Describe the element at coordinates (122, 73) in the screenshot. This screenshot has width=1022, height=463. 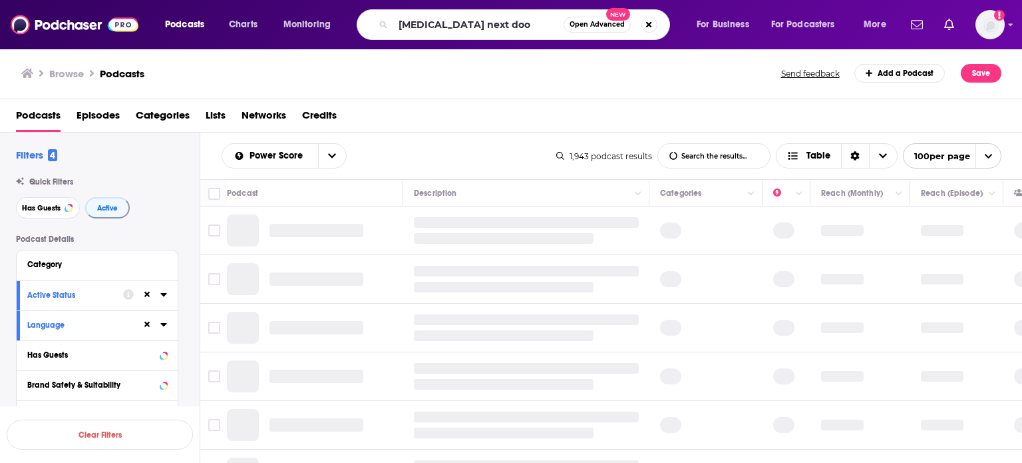
I see `h1: Podcasts` at that location.